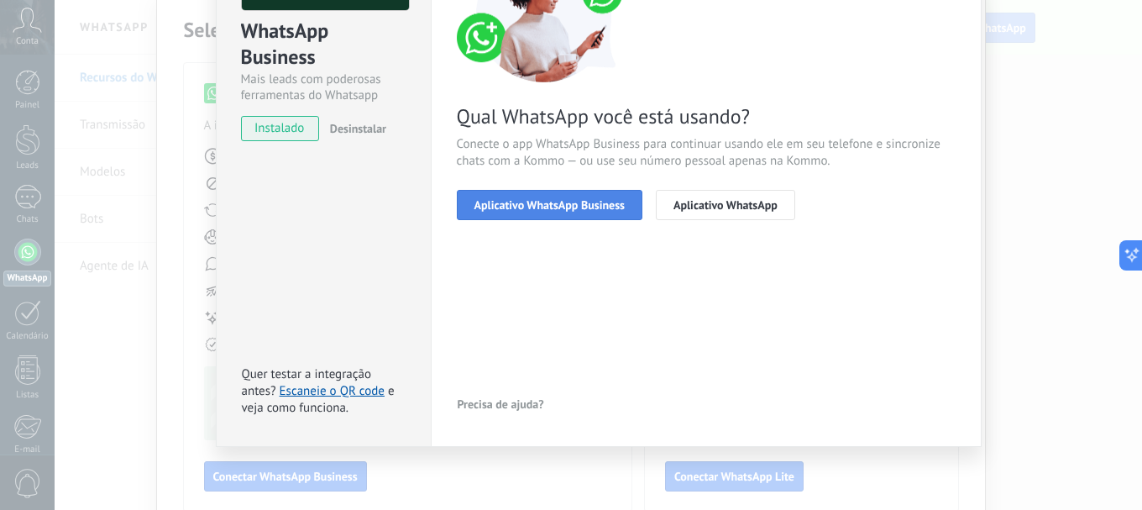 The width and height of the screenshot is (1142, 510). I want to click on button: Aplicativo WhatsApp Business, so click(549, 205).